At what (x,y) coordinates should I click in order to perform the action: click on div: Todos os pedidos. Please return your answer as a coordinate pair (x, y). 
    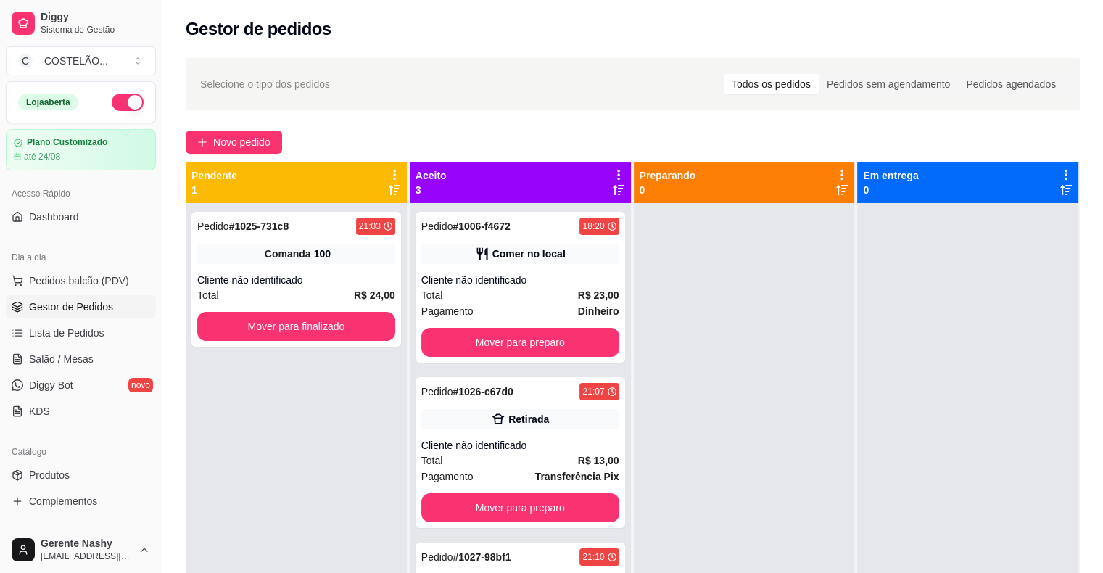
    Looking at the image, I should click on (771, 84).